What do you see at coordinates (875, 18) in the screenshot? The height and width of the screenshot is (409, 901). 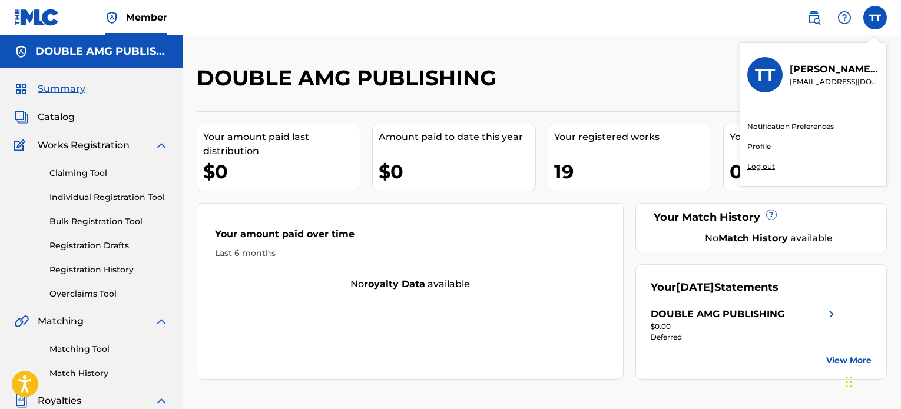 I see `div: User Menu` at bounding box center [875, 18].